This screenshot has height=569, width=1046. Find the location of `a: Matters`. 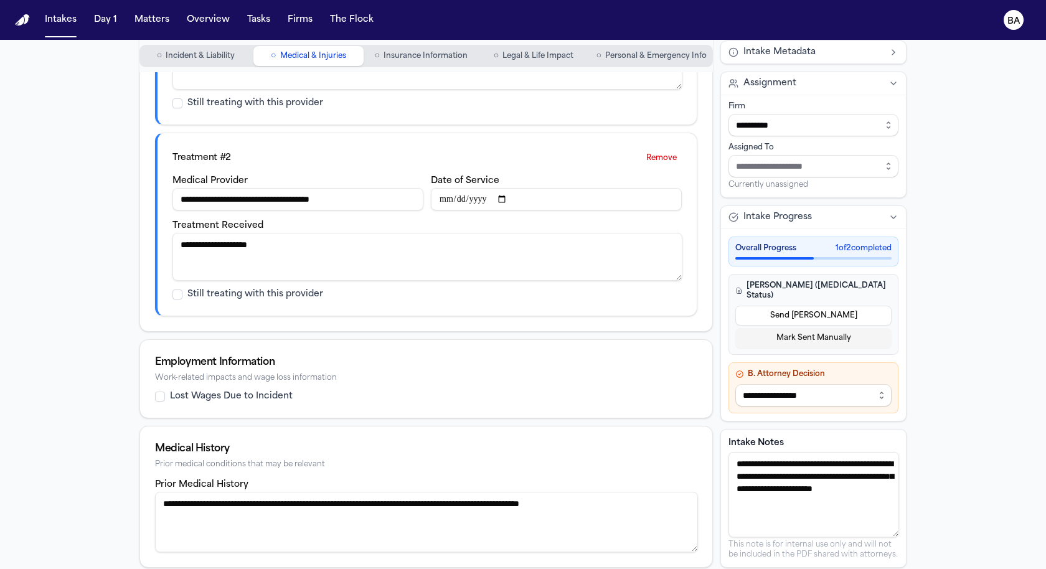

a: Matters is located at coordinates (152, 20).